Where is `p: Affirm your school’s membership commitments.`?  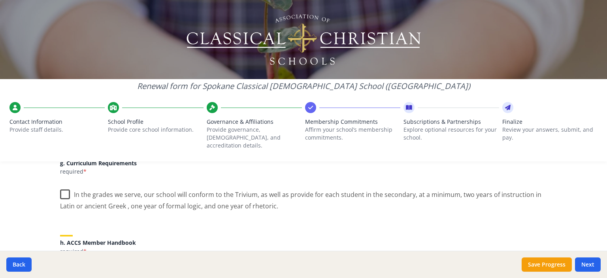
p: Affirm your school’s membership commitments. is located at coordinates (353, 134).